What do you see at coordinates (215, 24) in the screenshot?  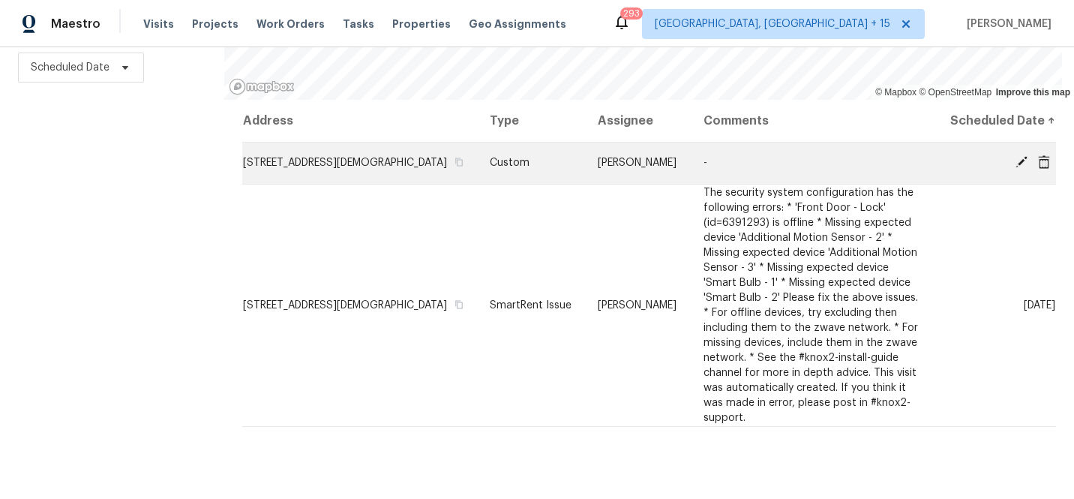 I see `span: Projects` at bounding box center [215, 24].